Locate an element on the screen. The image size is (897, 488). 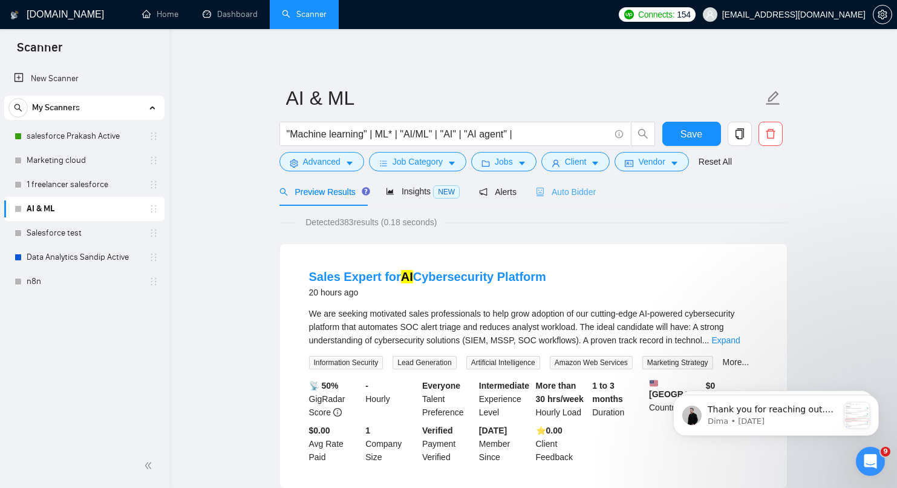
span: copy is located at coordinates (740, 134).